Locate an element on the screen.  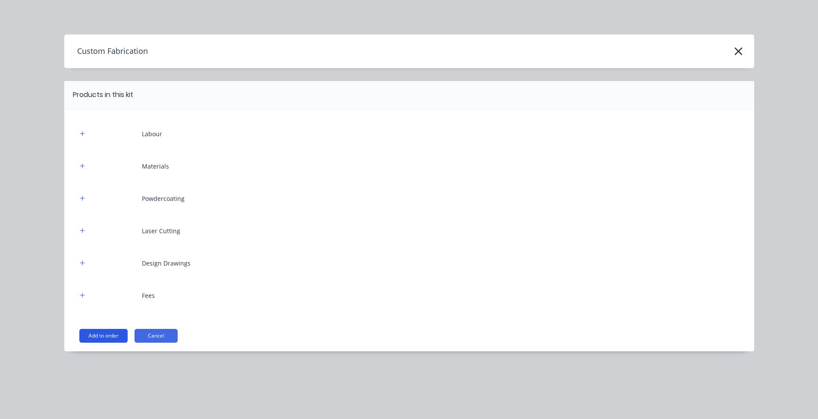
div: Labour is located at coordinates (152, 134).